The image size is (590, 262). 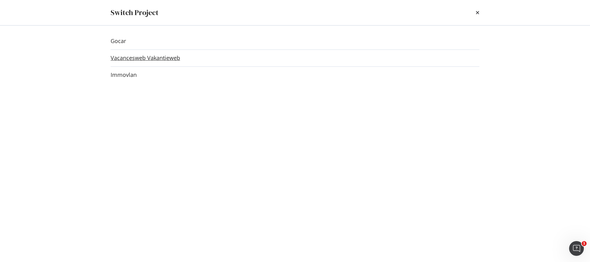 What do you see at coordinates (145, 58) in the screenshot?
I see `a: Vacancesweb Vakantieweb` at bounding box center [145, 58].